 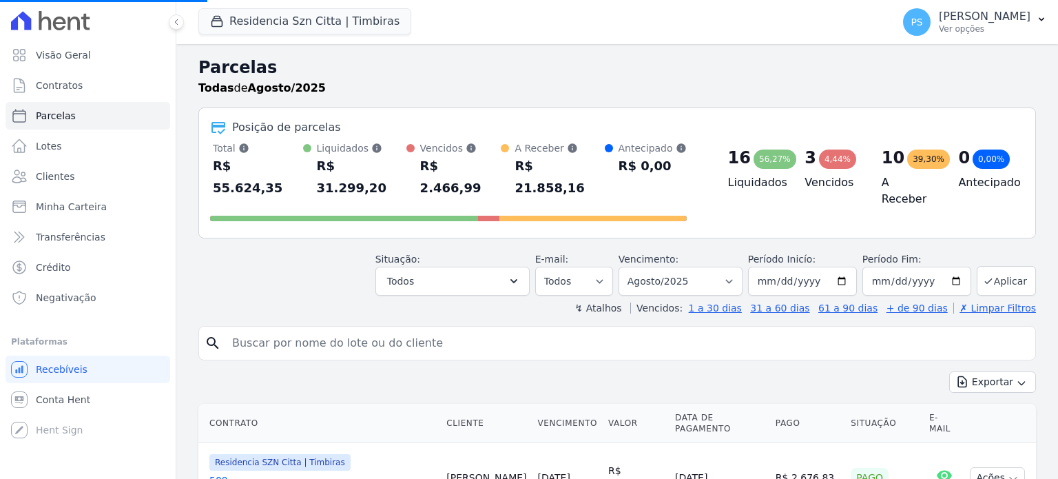 What do you see at coordinates (87, 176) in the screenshot?
I see `a: Clientes` at bounding box center [87, 176].